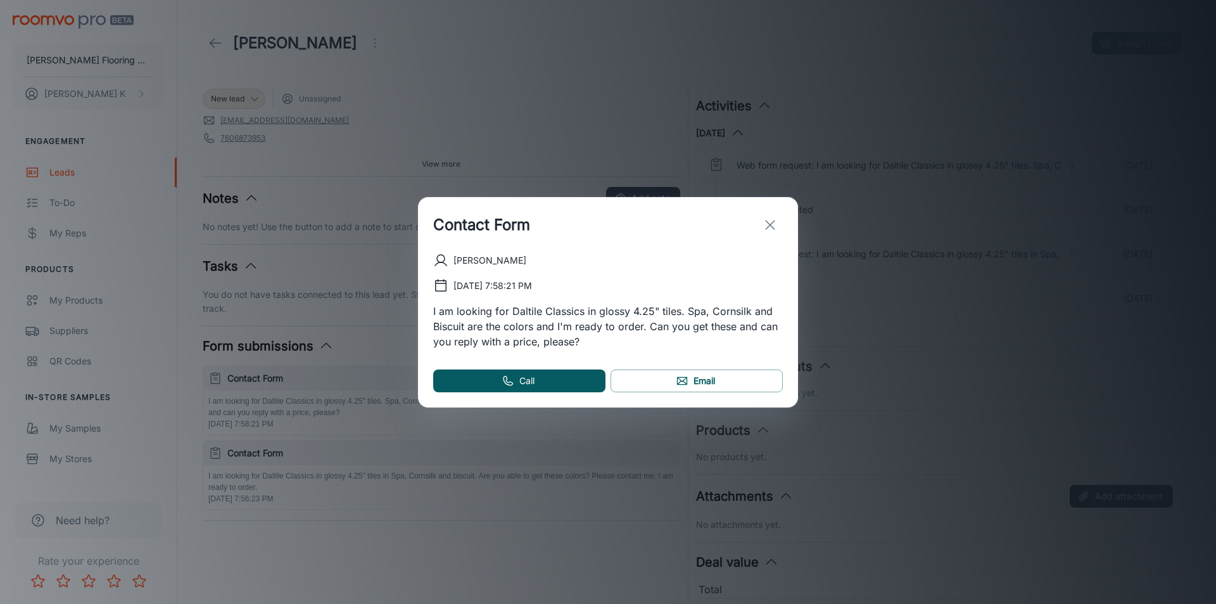 The width and height of the screenshot is (1216, 604). What do you see at coordinates (770, 225) in the screenshot?
I see `button: exit` at bounding box center [770, 225].